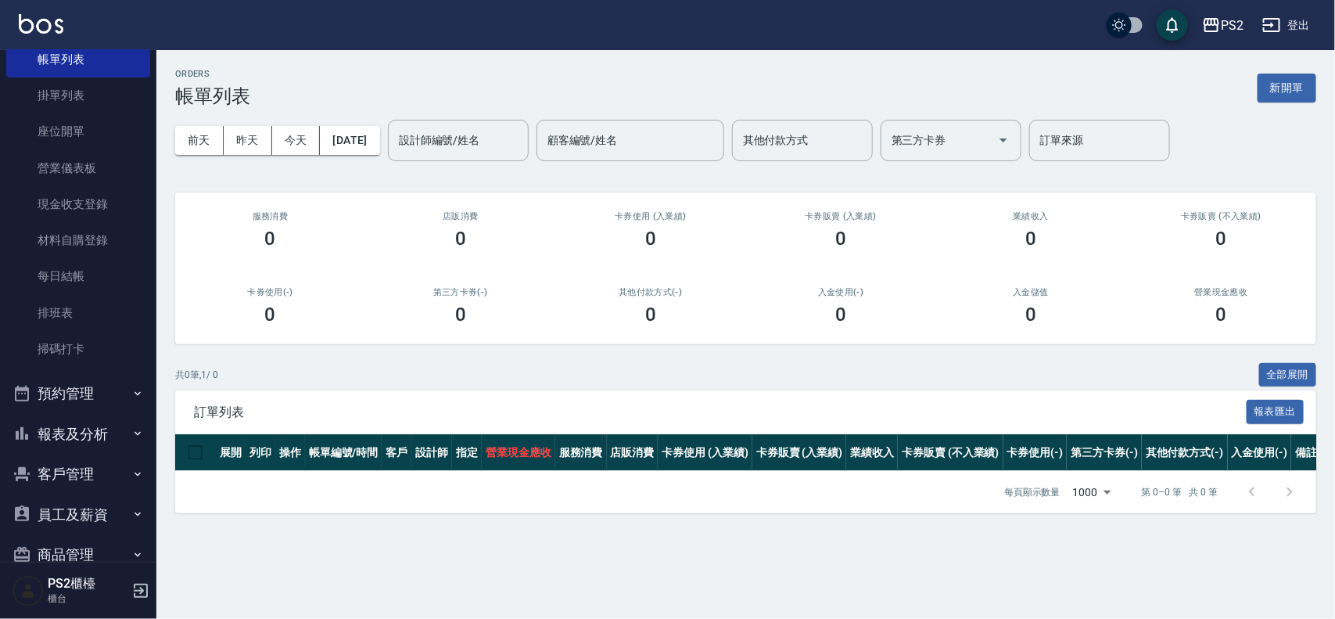  Describe the element at coordinates (397, 452) in the screenshot. I see `th: 客戶` at that location.